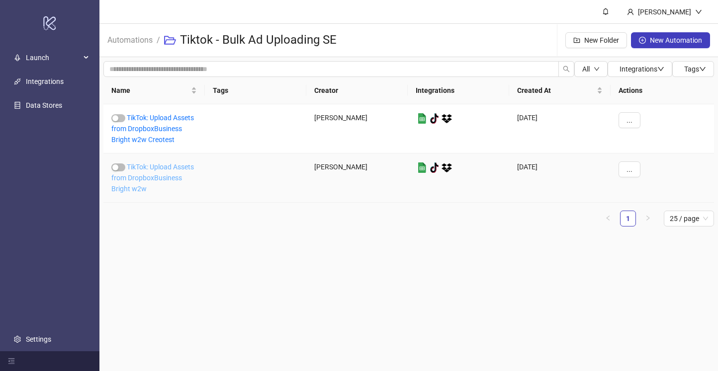 This screenshot has width=718, height=371. What do you see at coordinates (670, 40) in the screenshot?
I see `button: New Automation` at bounding box center [670, 40].